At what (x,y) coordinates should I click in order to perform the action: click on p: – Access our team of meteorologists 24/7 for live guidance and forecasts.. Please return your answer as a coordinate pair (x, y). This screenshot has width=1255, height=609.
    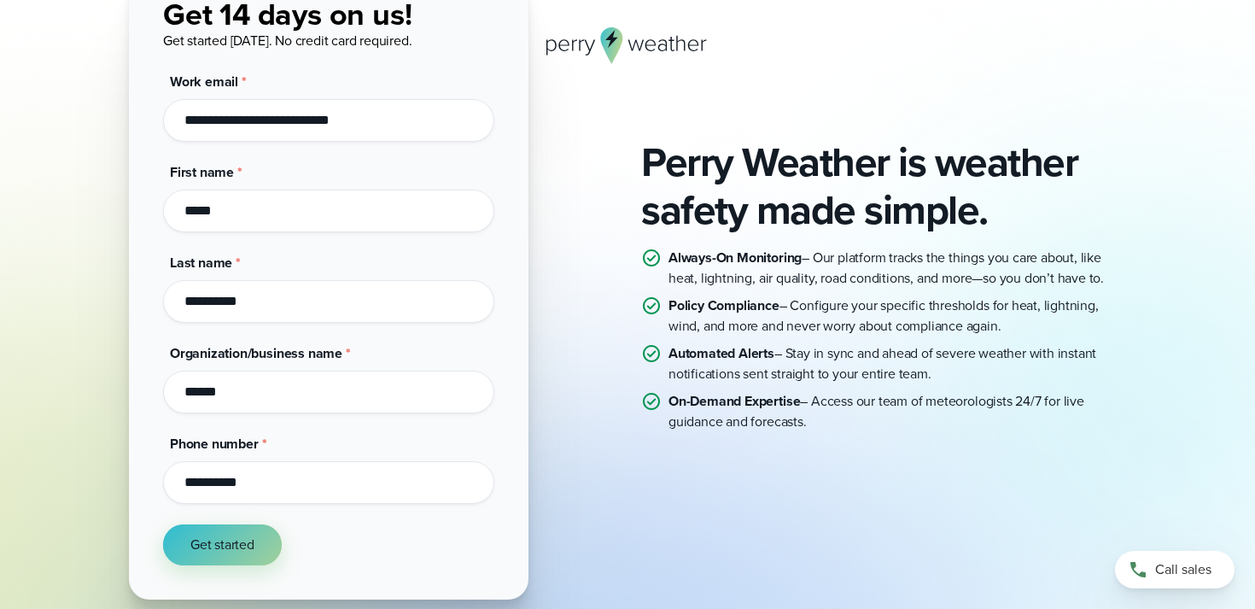
    Looking at the image, I should click on (897, 412).